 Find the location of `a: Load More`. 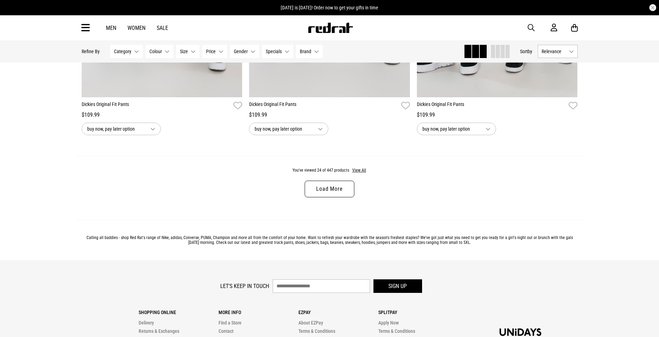

a: Load More is located at coordinates (329, 189).